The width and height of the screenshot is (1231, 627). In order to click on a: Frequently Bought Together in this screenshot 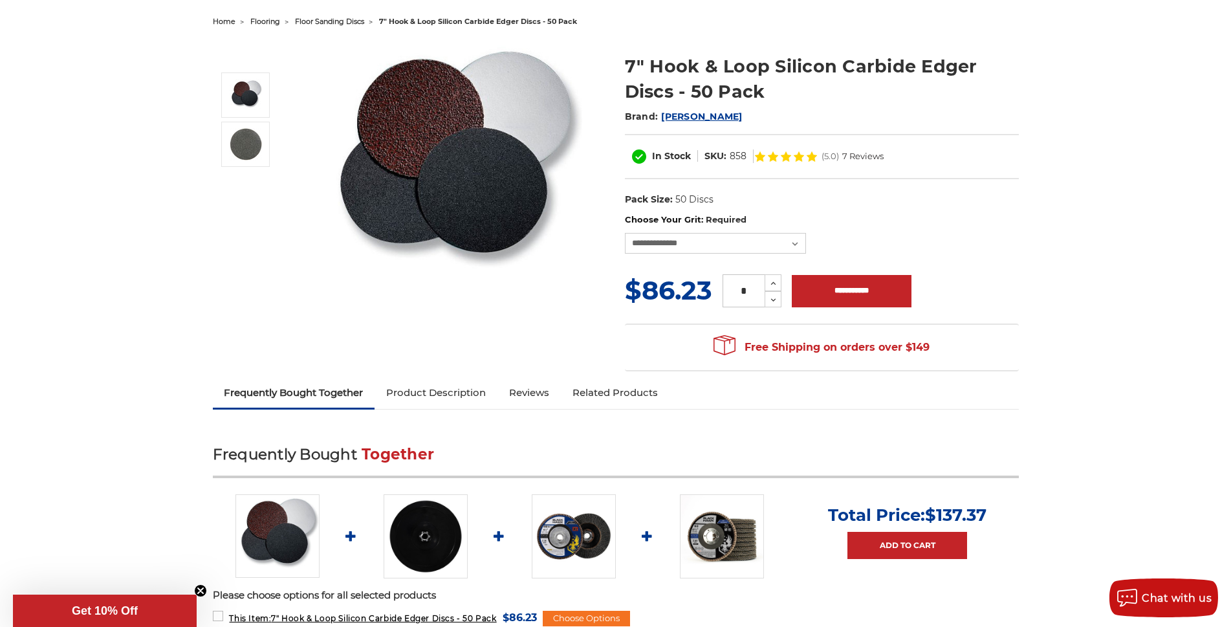, I will do `click(294, 393)`.